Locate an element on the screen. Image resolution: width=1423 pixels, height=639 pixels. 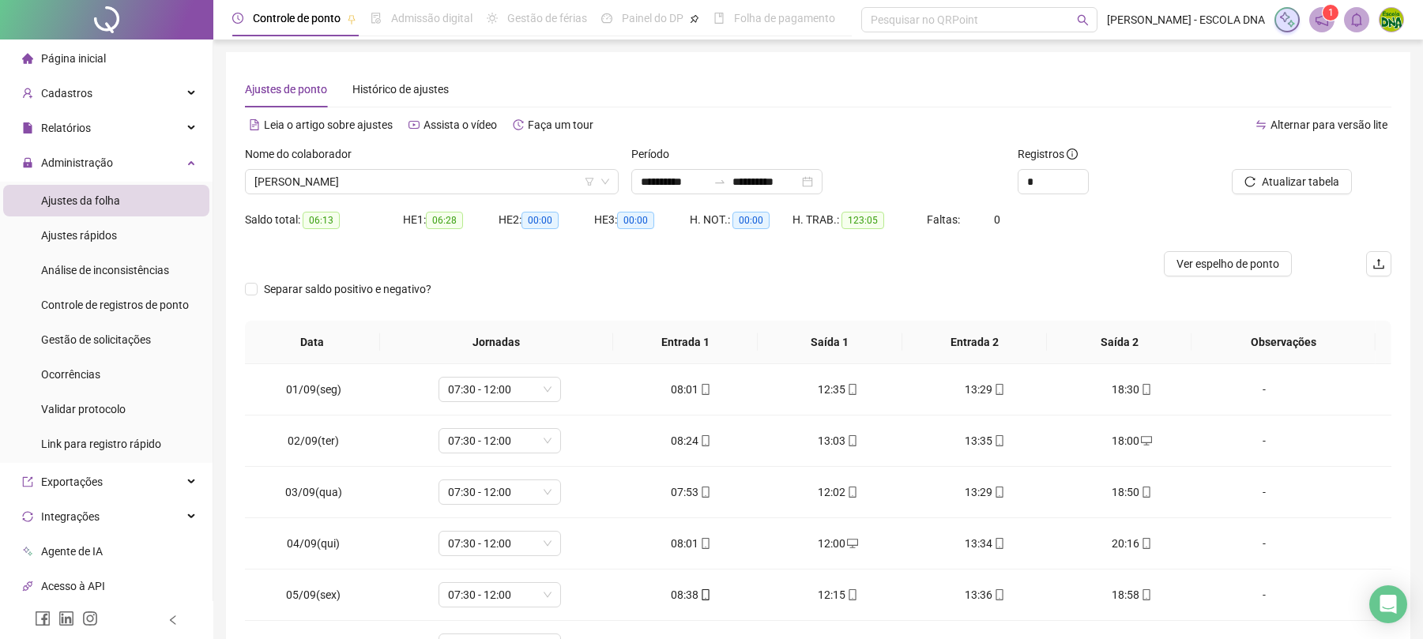
span: Exportações is located at coordinates (72, 482).